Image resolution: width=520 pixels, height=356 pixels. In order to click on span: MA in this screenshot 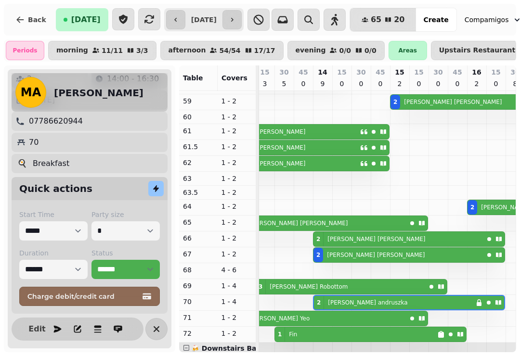, I will do `click(31, 92)`.